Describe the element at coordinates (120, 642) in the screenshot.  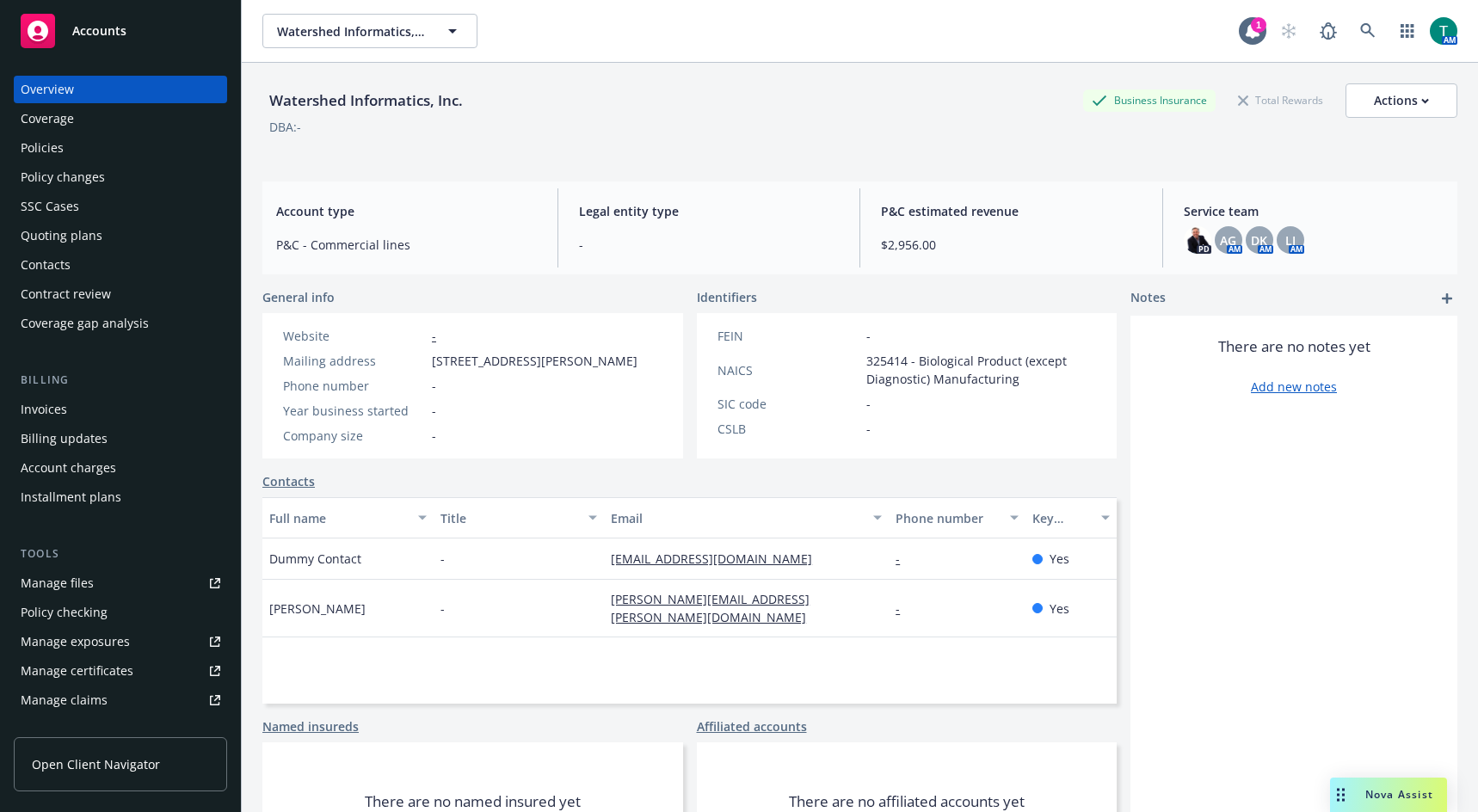
I see `a: Manage exposures` at that location.